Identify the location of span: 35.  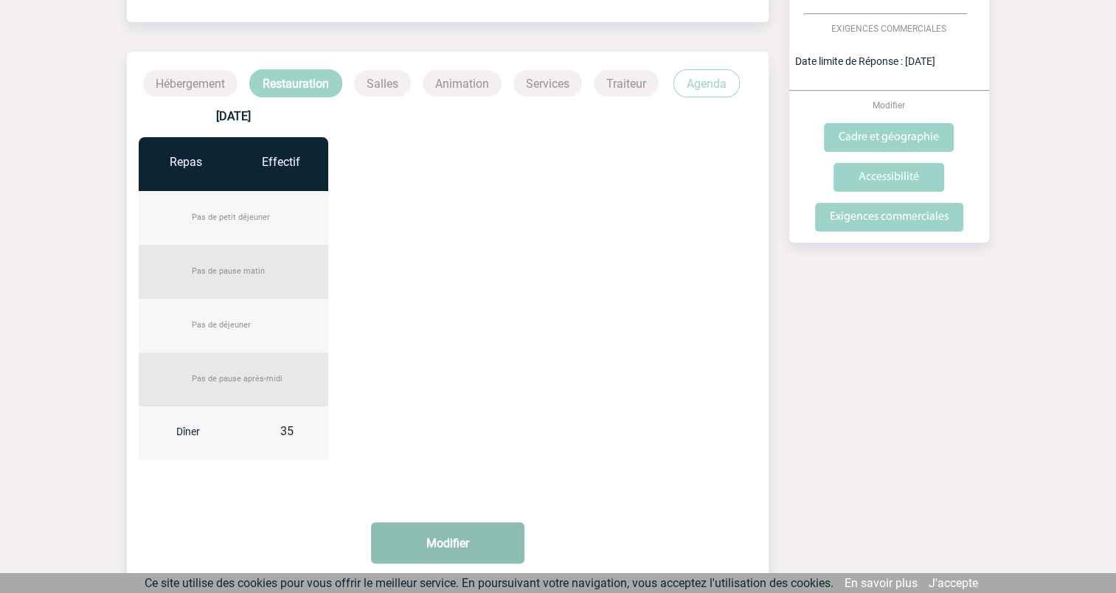
(287, 431).